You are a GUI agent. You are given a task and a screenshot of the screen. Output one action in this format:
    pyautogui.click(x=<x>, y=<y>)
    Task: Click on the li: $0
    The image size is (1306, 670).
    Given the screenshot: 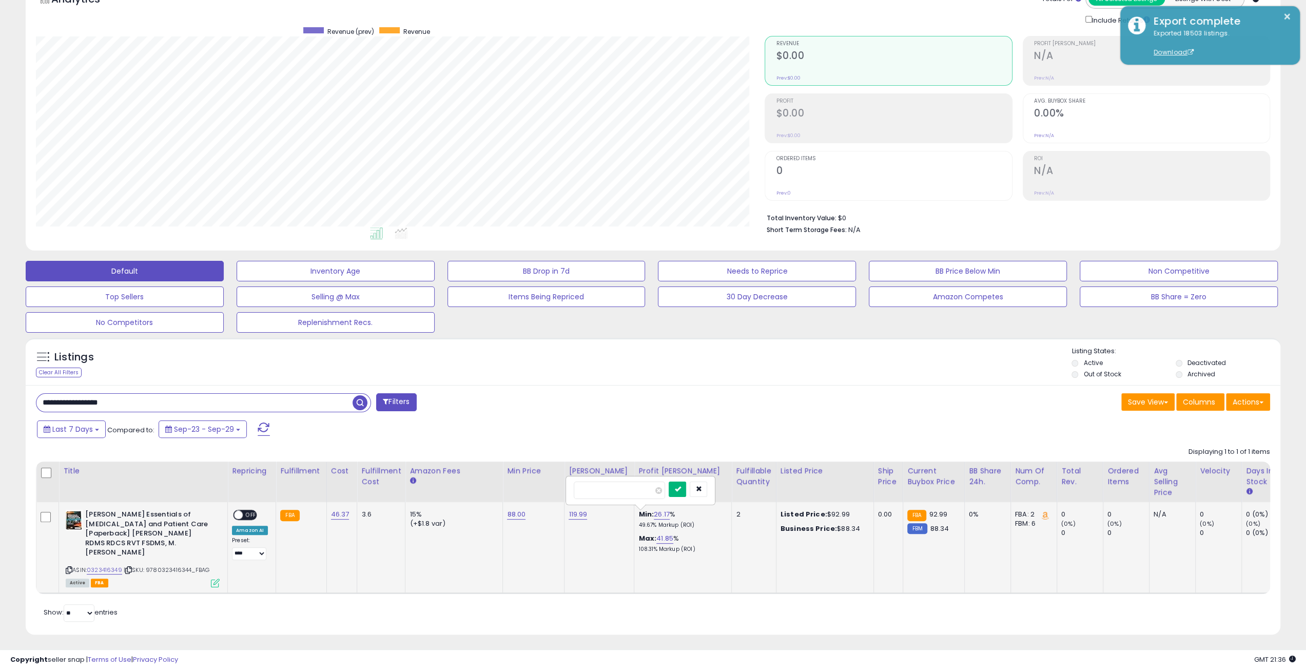 What is the action you would take?
    pyautogui.click(x=1014, y=217)
    